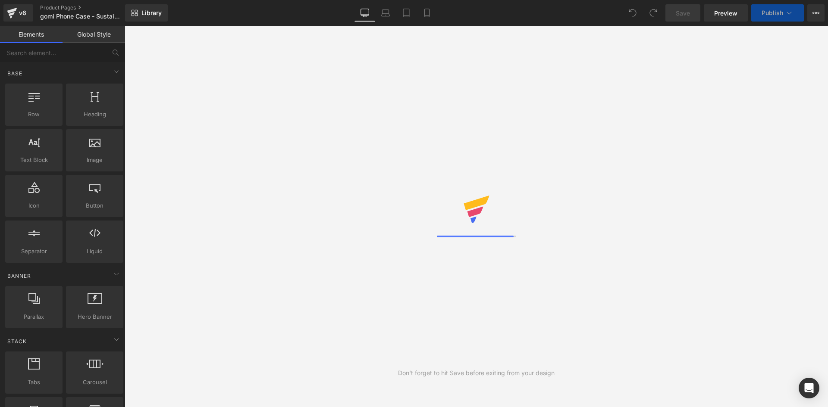 This screenshot has width=828, height=407. I want to click on span: Save, so click(683, 13).